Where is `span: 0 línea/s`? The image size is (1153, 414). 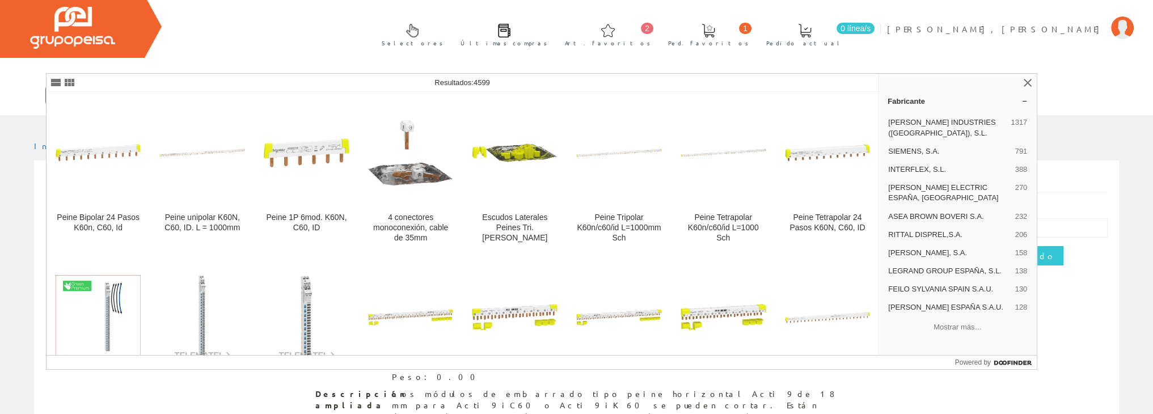
span: 0 línea/s is located at coordinates (855, 28).